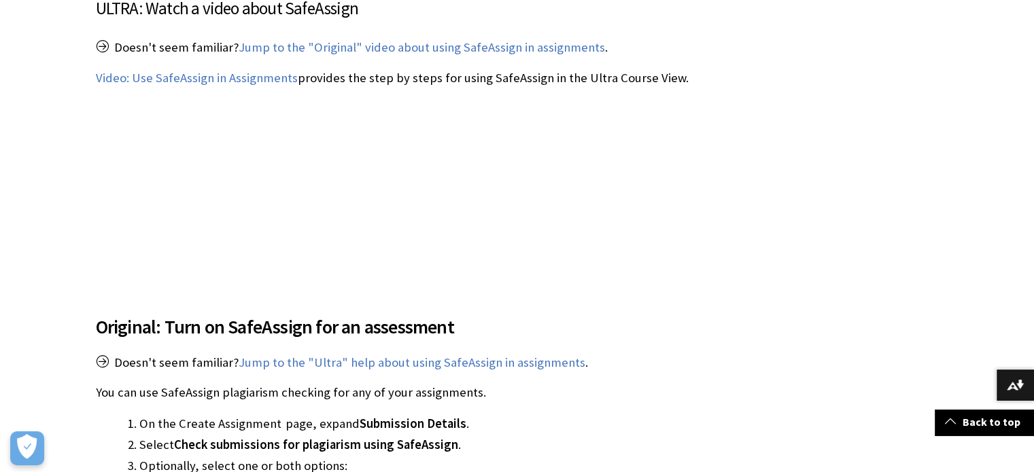 The width and height of the screenshot is (1034, 472). I want to click on span: Original: Turn on SafeAssign for an assessment, so click(417, 327).